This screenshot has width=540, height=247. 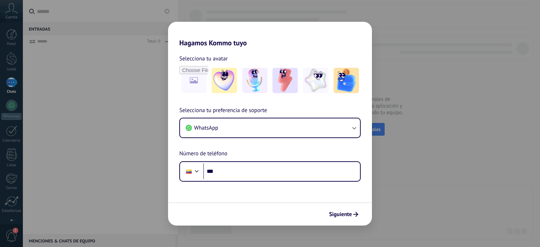 What do you see at coordinates (316, 81) in the screenshot?
I see `img: -4.jpeg` at bounding box center [316, 81].